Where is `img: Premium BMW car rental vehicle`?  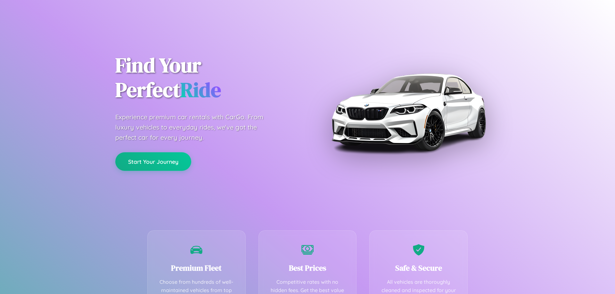 img: Premium BMW car rental vehicle is located at coordinates (408, 112).